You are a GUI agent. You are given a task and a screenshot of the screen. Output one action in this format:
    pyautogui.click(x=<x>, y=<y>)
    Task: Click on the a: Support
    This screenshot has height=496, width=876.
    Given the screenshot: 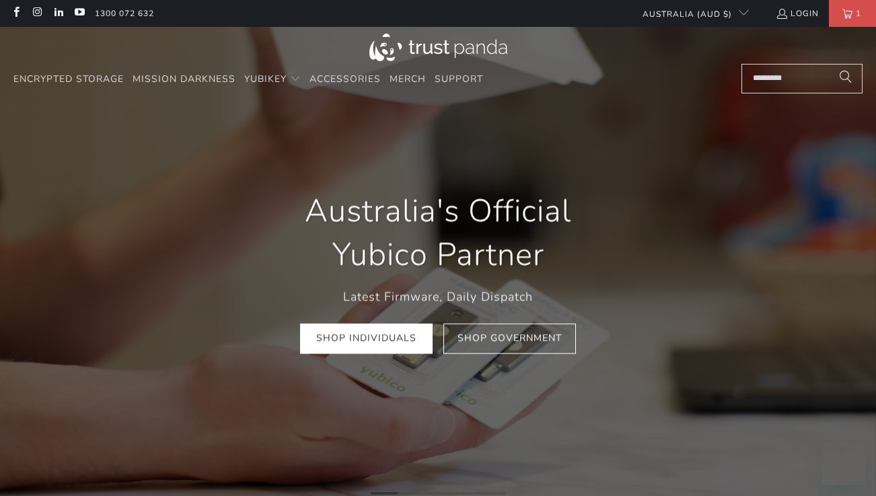 What is the action you would take?
    pyautogui.click(x=459, y=79)
    